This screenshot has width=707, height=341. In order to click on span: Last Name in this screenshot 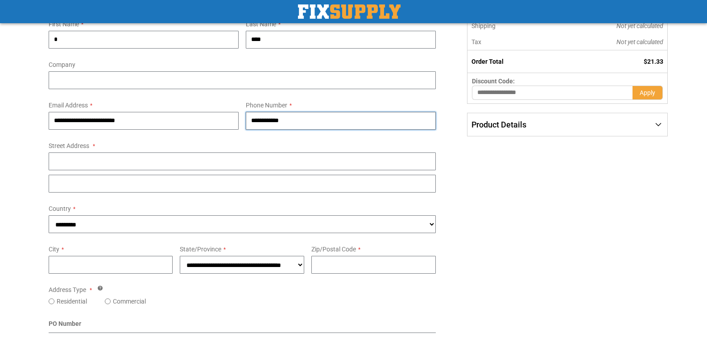, I will do `click(261, 24)`.